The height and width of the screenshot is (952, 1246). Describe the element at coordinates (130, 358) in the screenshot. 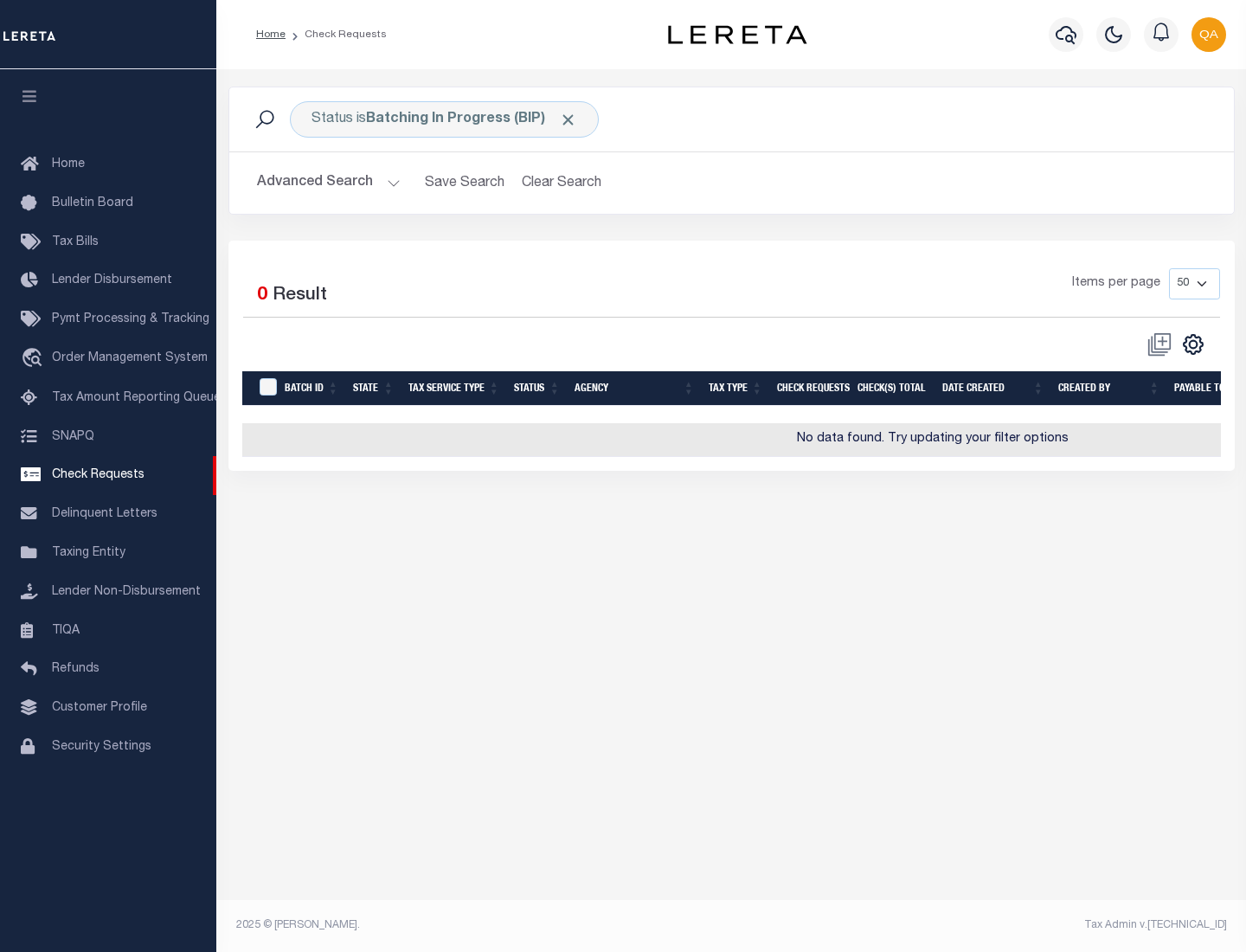

I see `span: Order Management System` at that location.